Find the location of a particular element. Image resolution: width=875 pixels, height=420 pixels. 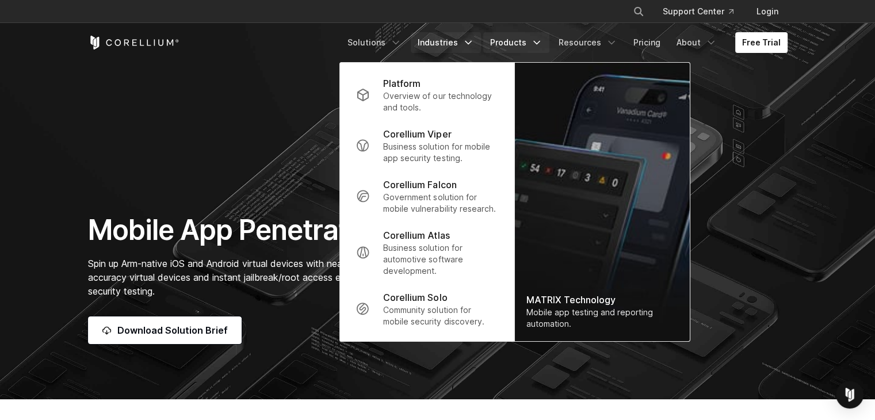

h1: Mobile App Penetration Testing is located at coordinates (317, 230).